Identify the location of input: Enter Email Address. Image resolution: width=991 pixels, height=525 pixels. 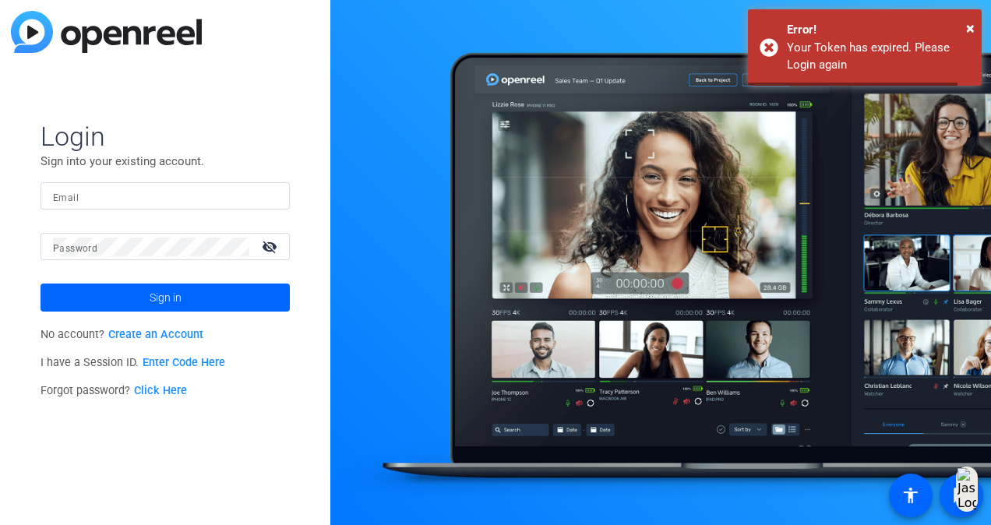
(165, 196).